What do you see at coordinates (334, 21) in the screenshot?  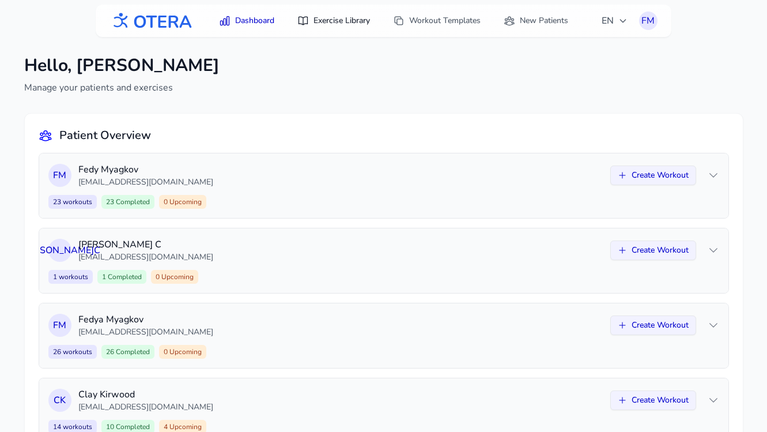 I see `a: Exercise Library` at bounding box center [334, 21].